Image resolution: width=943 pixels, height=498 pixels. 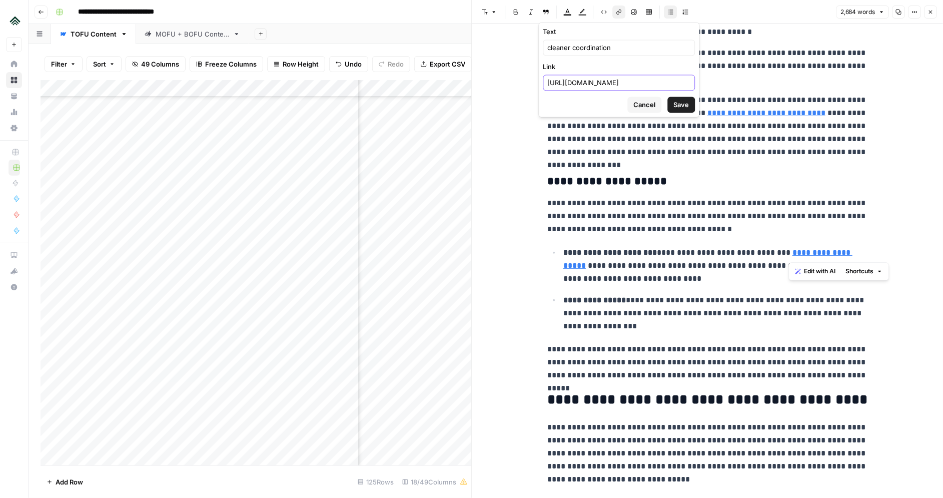 What do you see at coordinates (64, 64) in the screenshot?
I see `button: Filter` at bounding box center [64, 64].